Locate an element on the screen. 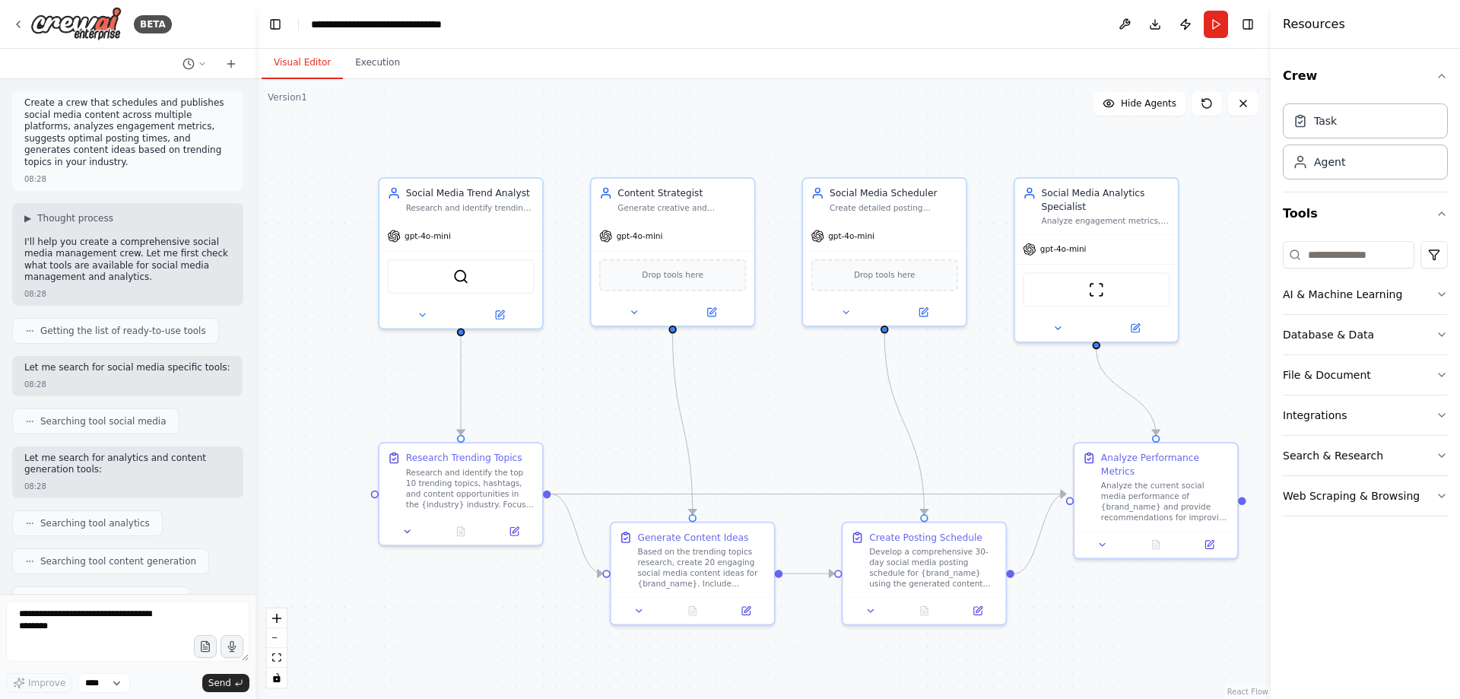 This screenshot has width=1460, height=699. div: File & Document is located at coordinates (1327, 375).